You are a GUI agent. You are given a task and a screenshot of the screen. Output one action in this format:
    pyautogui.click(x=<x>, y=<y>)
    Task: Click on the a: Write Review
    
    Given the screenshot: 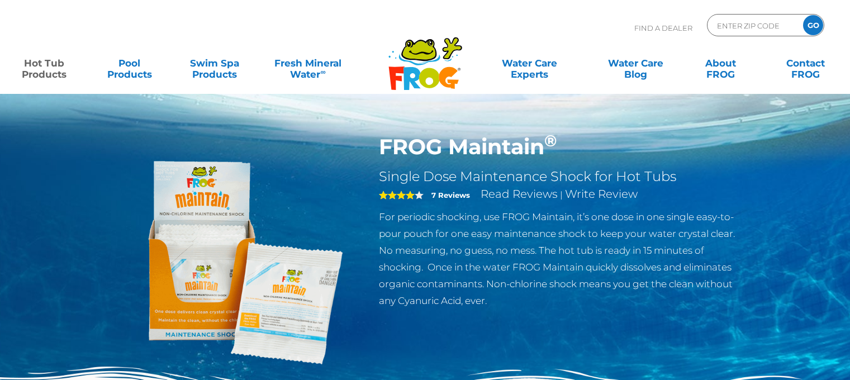 What is the action you would take?
    pyautogui.click(x=601, y=194)
    